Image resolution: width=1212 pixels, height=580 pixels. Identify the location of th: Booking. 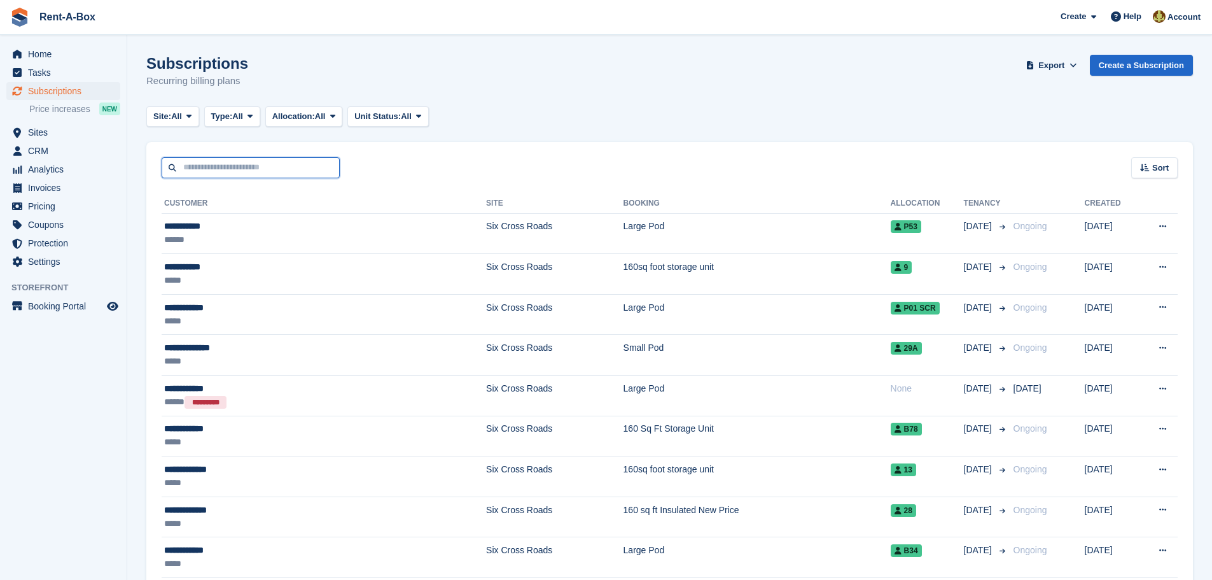
(757, 204).